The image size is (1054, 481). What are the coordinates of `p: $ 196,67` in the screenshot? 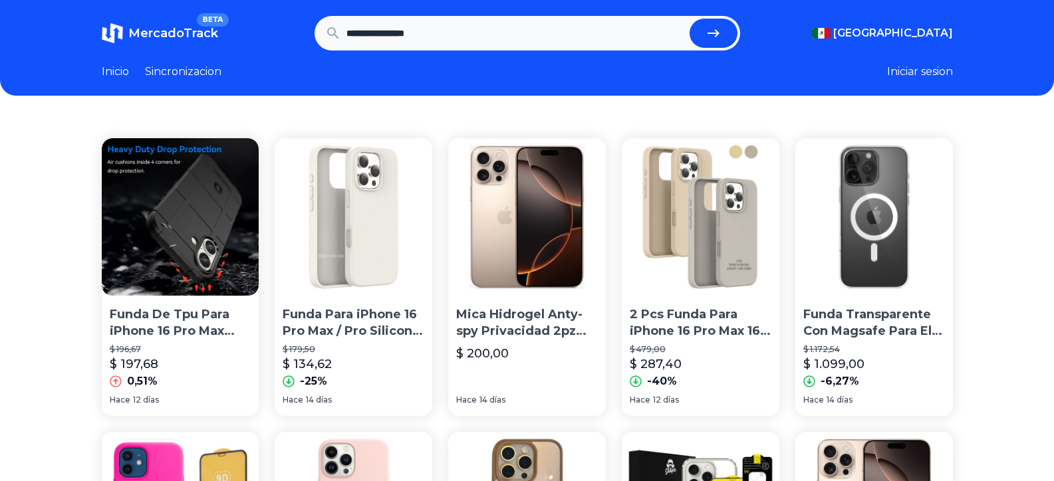 It's located at (180, 350).